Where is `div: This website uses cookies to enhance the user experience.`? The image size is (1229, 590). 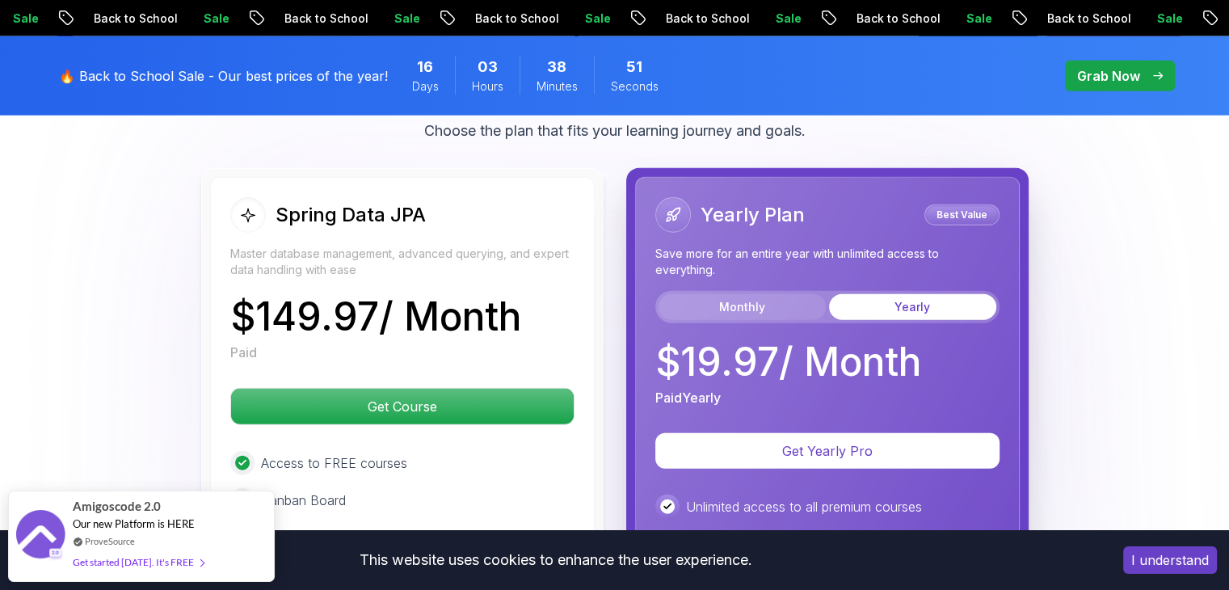 div: This website uses cookies to enhance the user experience. is located at coordinates (555, 560).